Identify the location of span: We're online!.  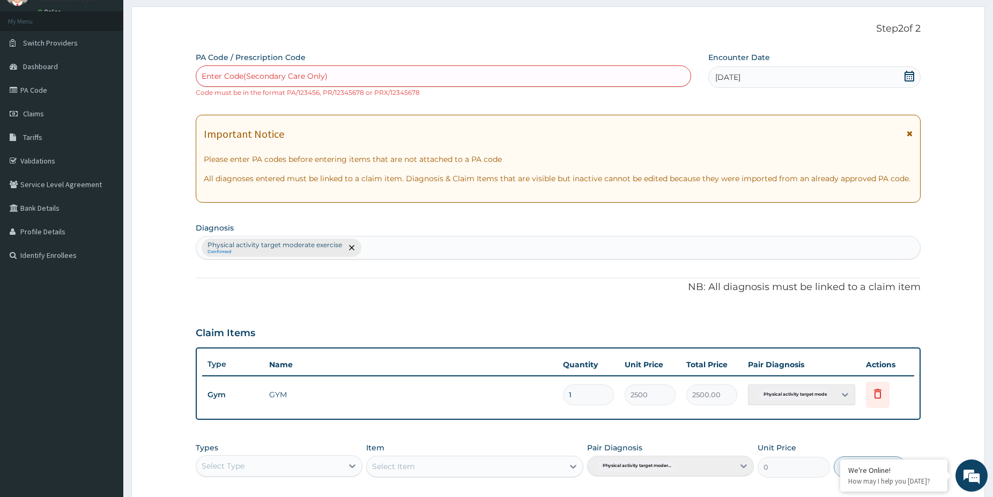
(105, 189).